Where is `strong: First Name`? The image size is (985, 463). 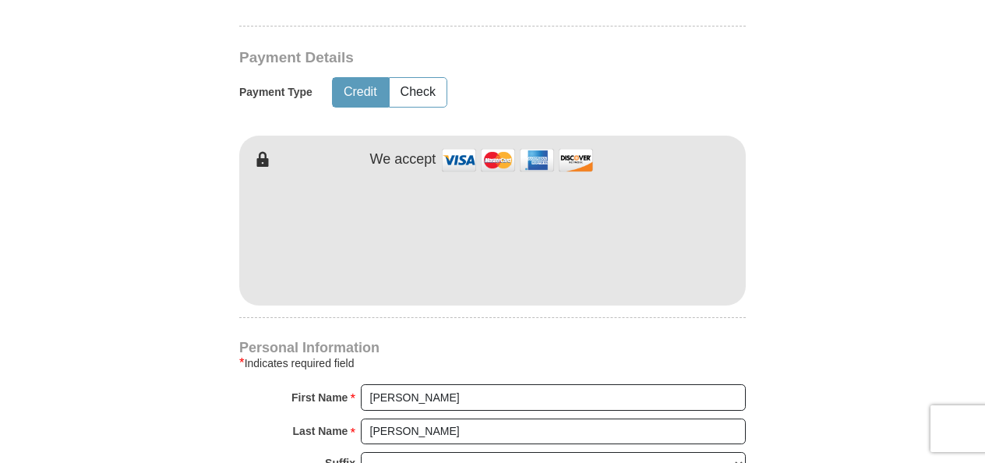 strong: First Name is located at coordinates (319, 397).